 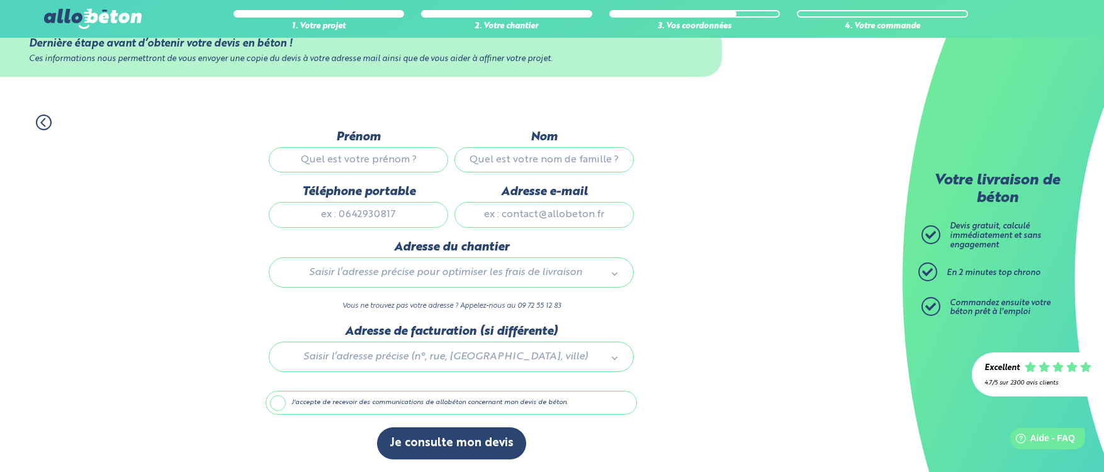 I want to click on p: Votre livraison de béton, so click(x=997, y=189).